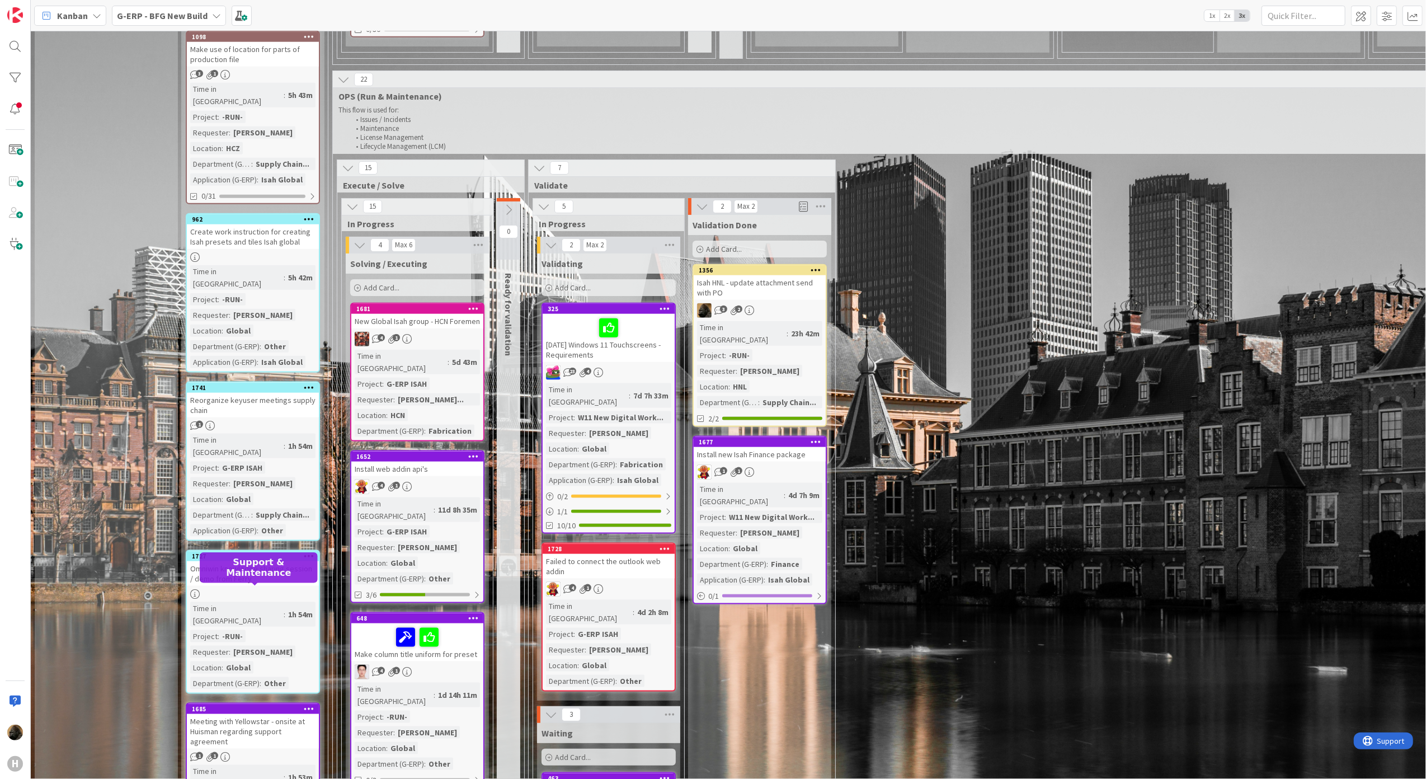 The width and height of the screenshot is (1426, 779). I want to click on img: JK, so click(362, 339).